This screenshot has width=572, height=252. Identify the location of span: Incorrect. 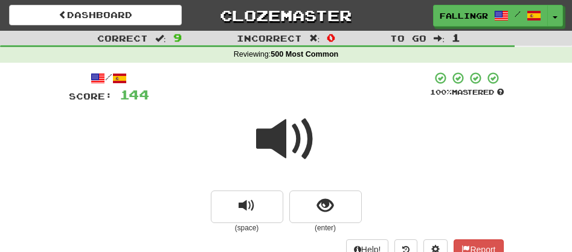
(269, 38).